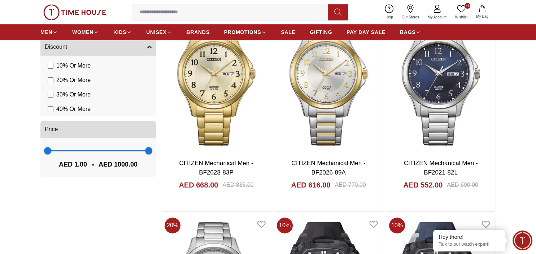 Image resolution: width=536 pixels, height=254 pixels. What do you see at coordinates (73, 80) in the screenshot?
I see `span: 20 % Or More` at bounding box center [73, 80].